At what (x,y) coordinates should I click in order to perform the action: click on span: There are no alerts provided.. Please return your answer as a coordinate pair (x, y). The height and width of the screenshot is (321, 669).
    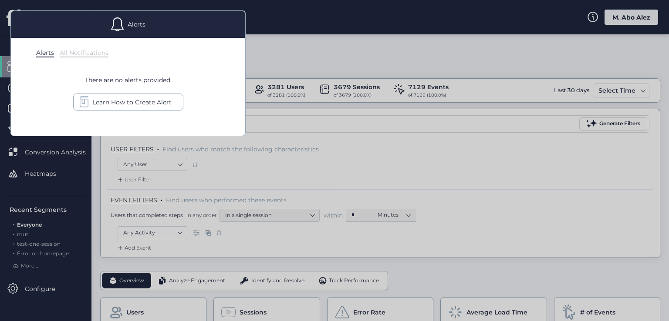
    Looking at the image, I should click on (128, 80).